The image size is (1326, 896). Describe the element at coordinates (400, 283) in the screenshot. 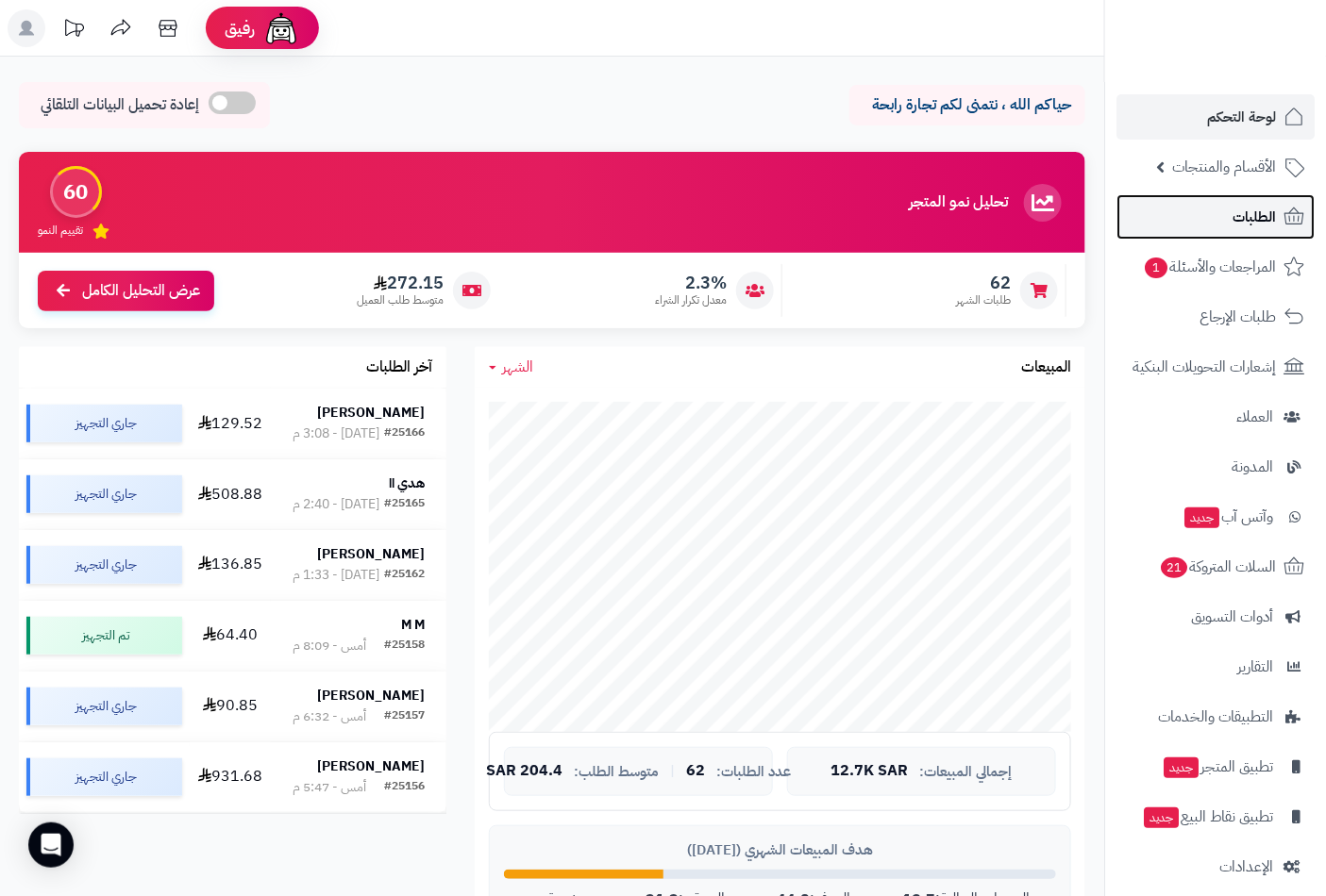

I see `span: 272.15` at that location.